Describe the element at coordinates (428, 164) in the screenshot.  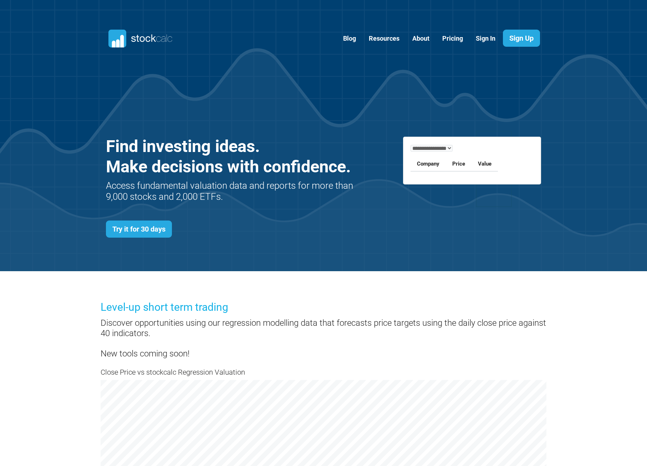
I see `th: Company` at that location.